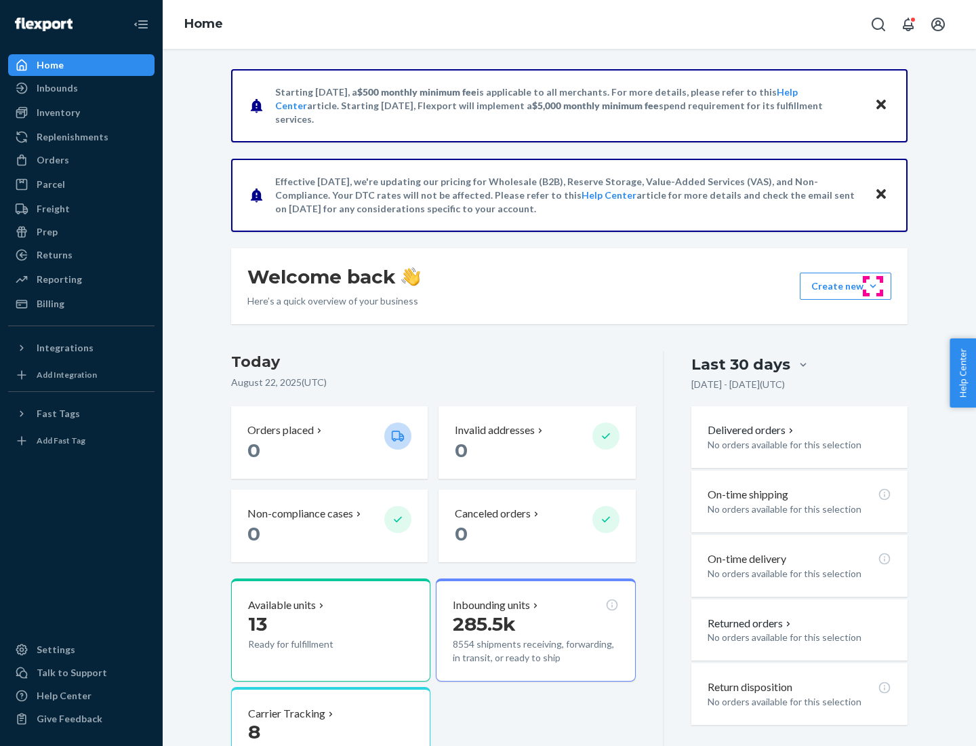 Image resolution: width=976 pixels, height=746 pixels. Describe the element at coordinates (81, 88) in the screenshot. I see `a: Inbounds` at that location.